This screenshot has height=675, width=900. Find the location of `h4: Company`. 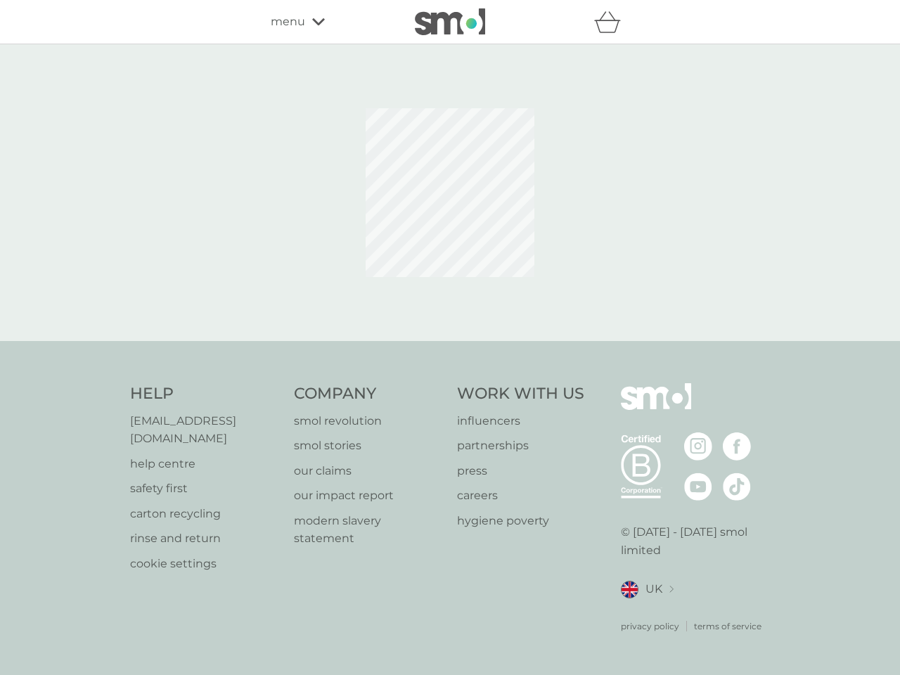

h4: Company is located at coordinates (369, 394).